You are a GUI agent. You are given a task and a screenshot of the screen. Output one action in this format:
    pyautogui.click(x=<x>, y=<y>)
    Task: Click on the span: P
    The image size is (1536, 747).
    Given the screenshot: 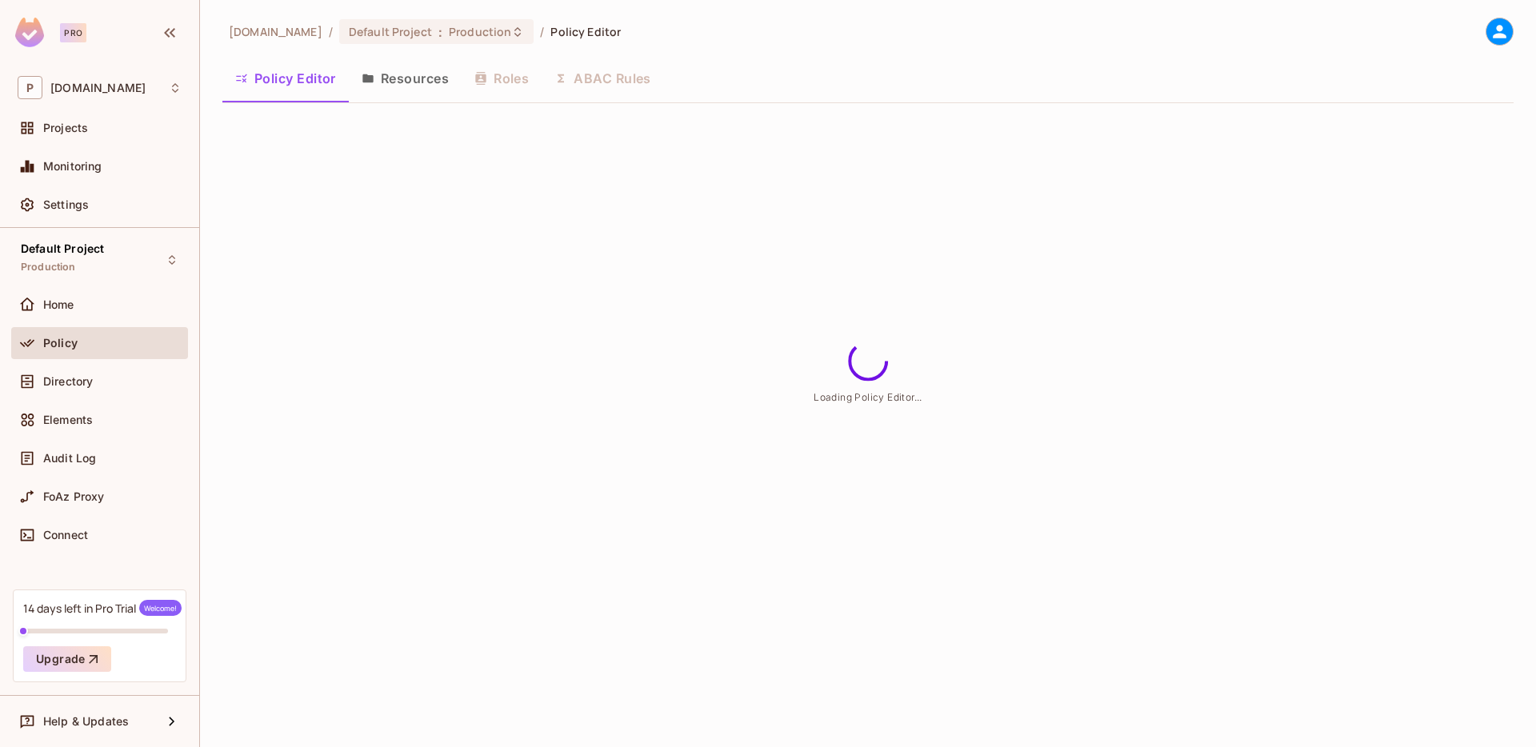 What is the action you would take?
    pyautogui.click(x=30, y=87)
    